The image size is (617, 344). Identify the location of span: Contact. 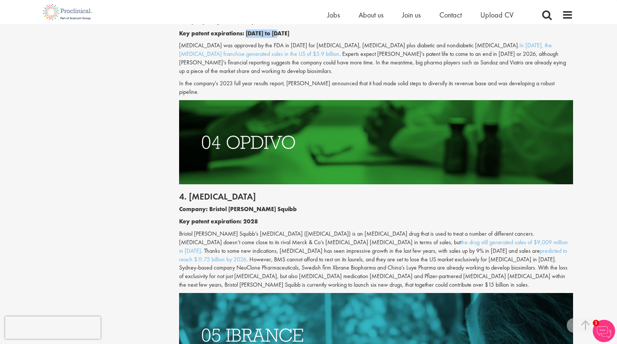
(451, 15).